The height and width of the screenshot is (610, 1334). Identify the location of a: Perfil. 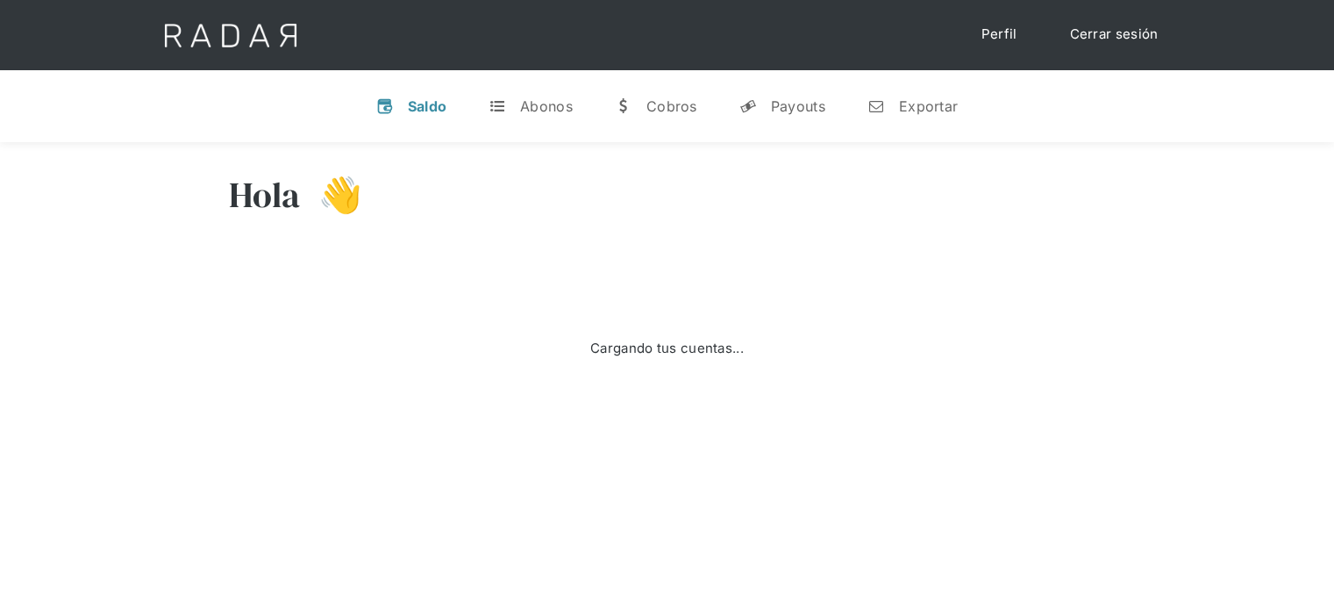
(999, 34).